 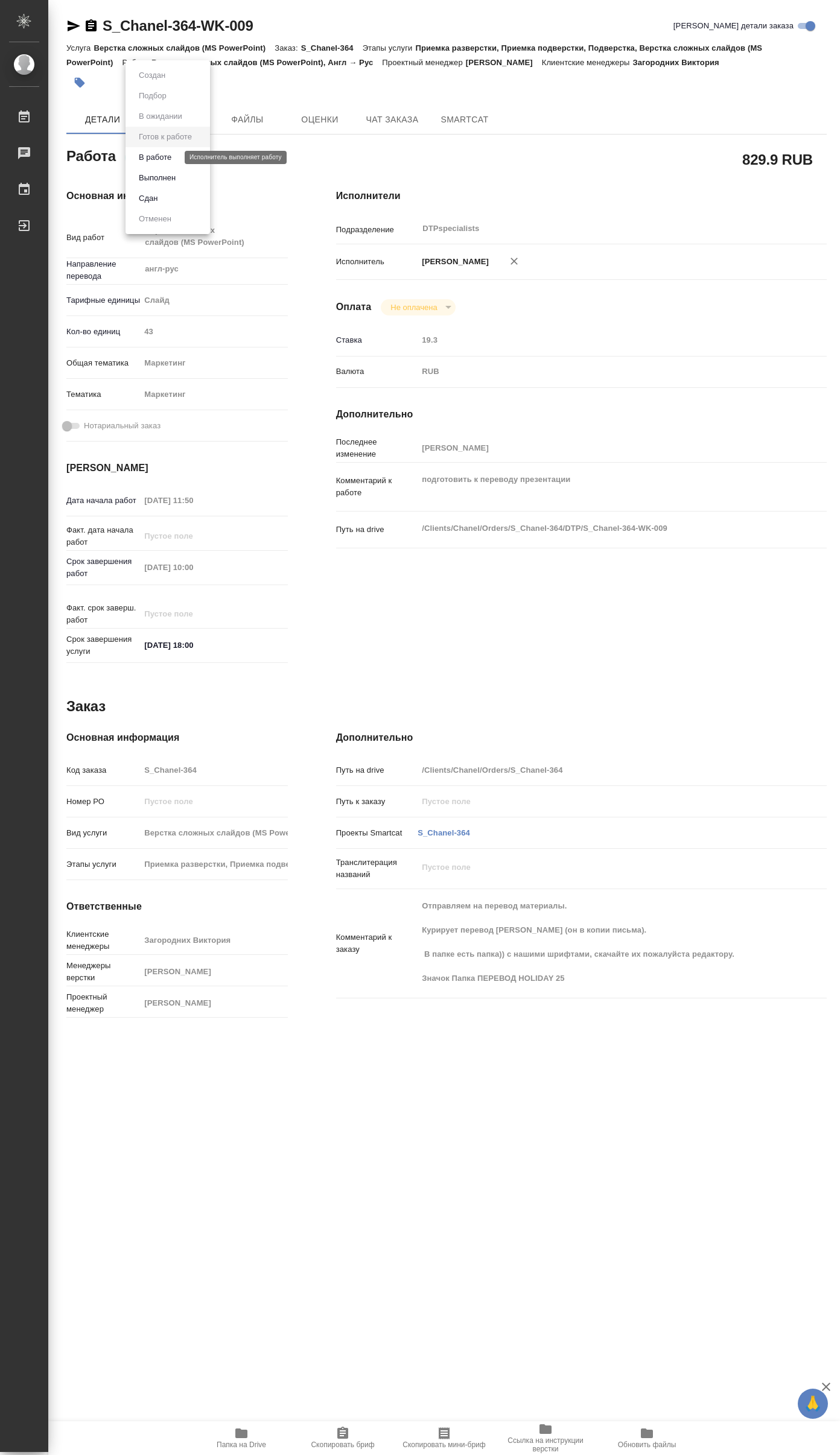 I want to click on button: Готов к работе, so click(x=165, y=137).